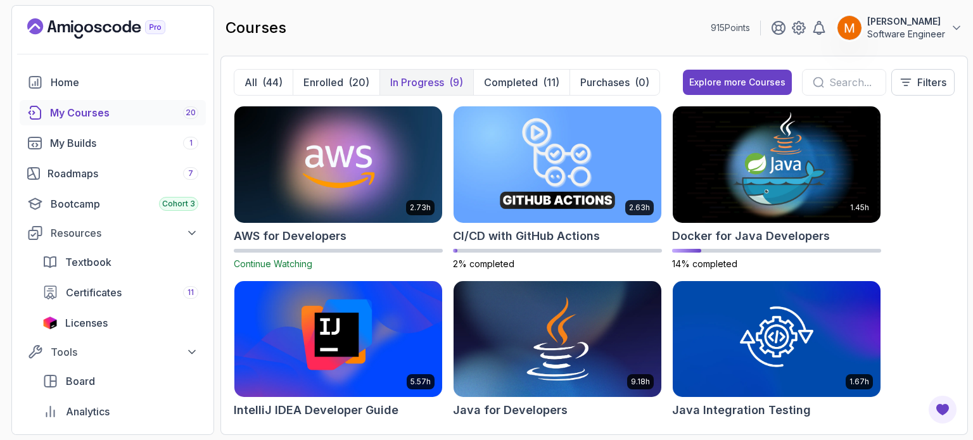  Describe the element at coordinates (849, 28) in the screenshot. I see `img: user profile image` at that location.